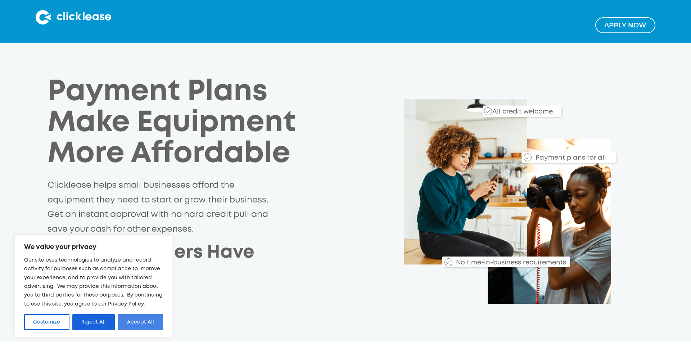 The height and width of the screenshot is (352, 691). I want to click on h2: What Customers Have Been Saying, so click(184, 265).